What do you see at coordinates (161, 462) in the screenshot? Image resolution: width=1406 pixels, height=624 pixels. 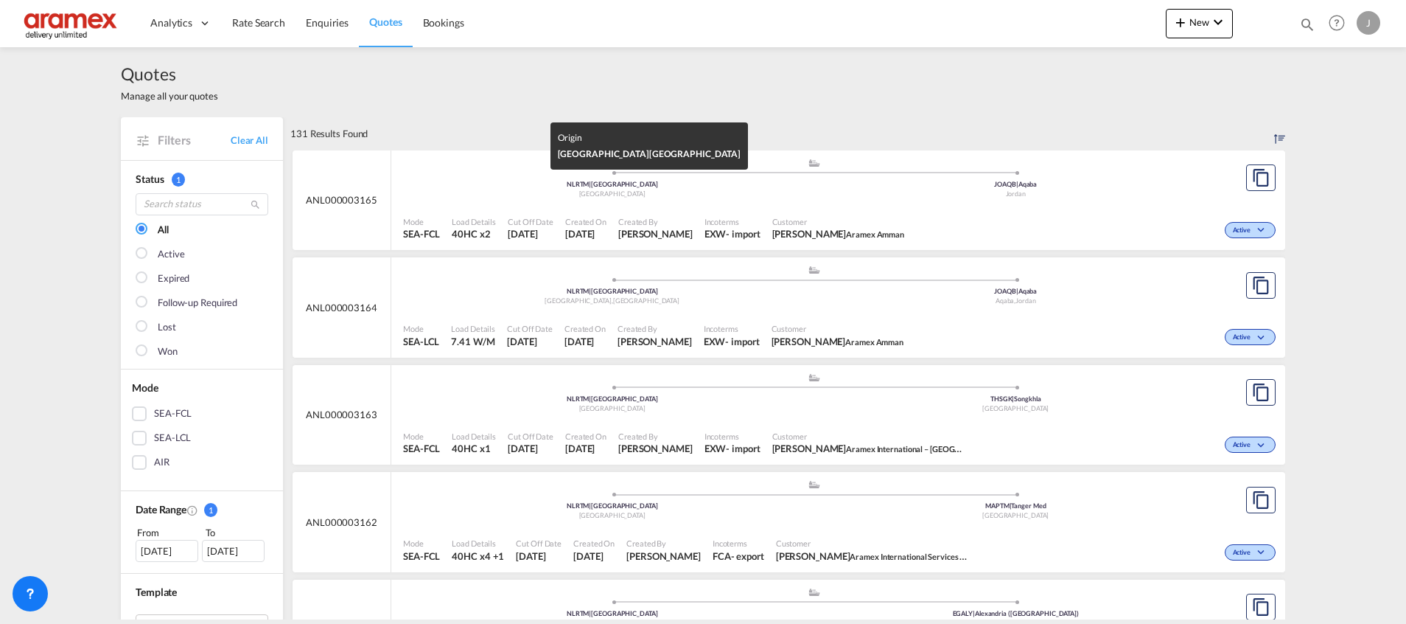 I see `div: AIR` at bounding box center [161, 462].